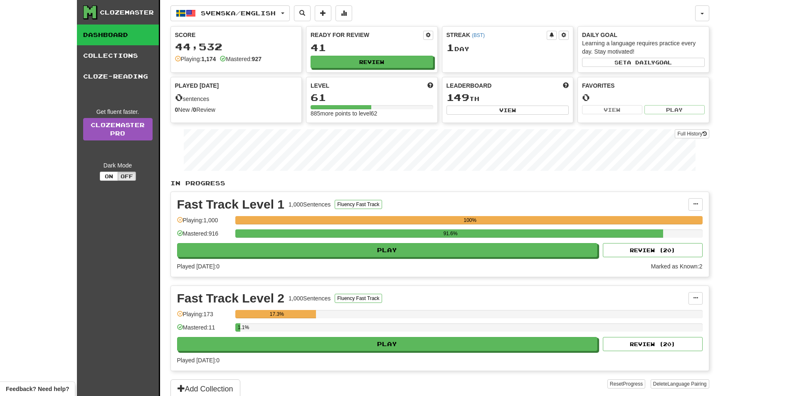  Describe the element at coordinates (277, 314) in the screenshot. I see `div: 17.3%` at that location.